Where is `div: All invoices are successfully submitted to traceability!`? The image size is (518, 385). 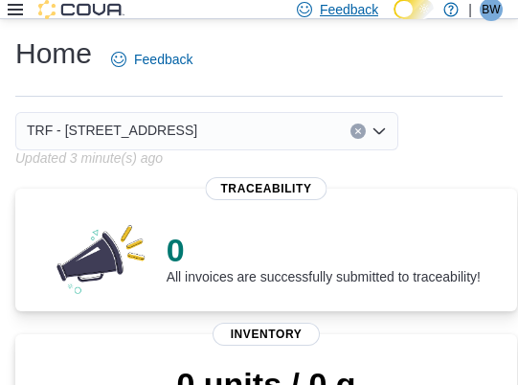
div: All invoices are successfully submitted to traceability! is located at coordinates (324, 258).